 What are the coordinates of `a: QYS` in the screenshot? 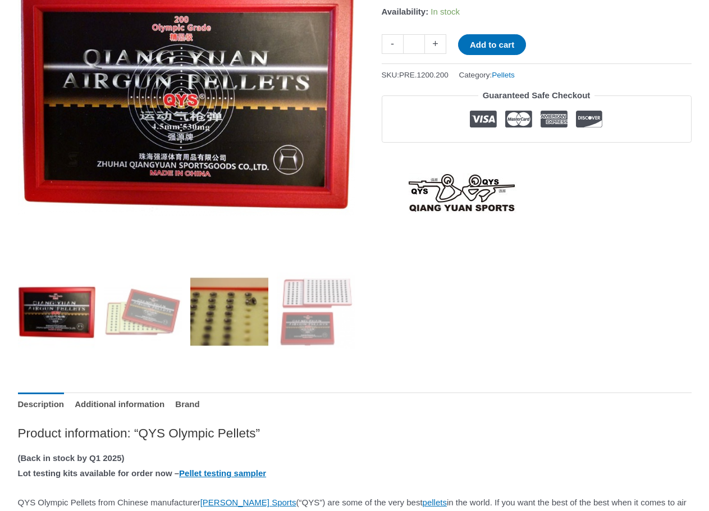 It's located at (463, 193).